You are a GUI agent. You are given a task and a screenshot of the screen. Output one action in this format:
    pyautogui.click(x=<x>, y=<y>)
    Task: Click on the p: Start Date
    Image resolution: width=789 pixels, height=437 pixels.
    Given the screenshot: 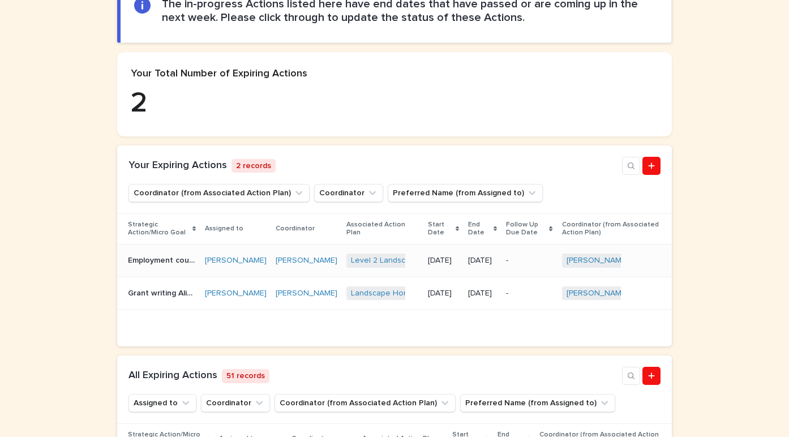 What is the action you would take?
    pyautogui.click(x=441, y=229)
    